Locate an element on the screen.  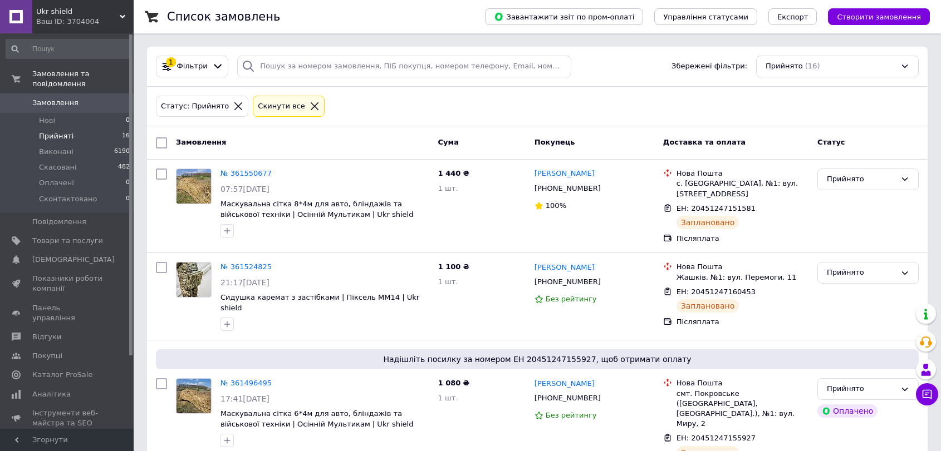
span: Створити замовлення is located at coordinates (878, 17).